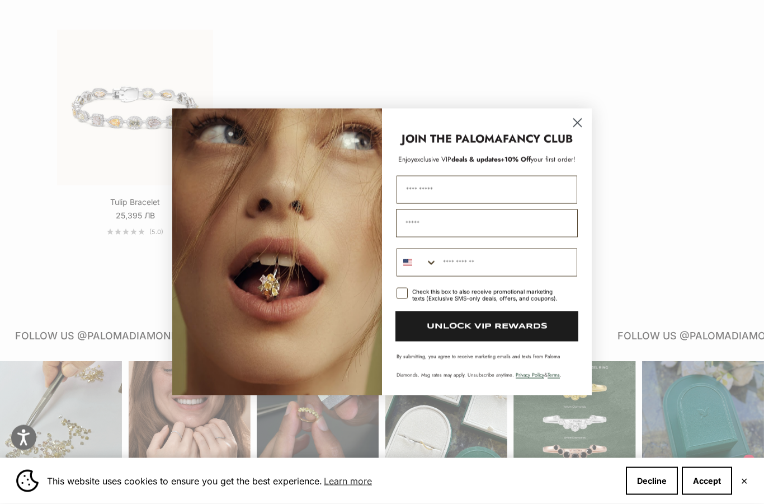  Describe the element at coordinates (707, 481) in the screenshot. I see `button: Accept` at that location.